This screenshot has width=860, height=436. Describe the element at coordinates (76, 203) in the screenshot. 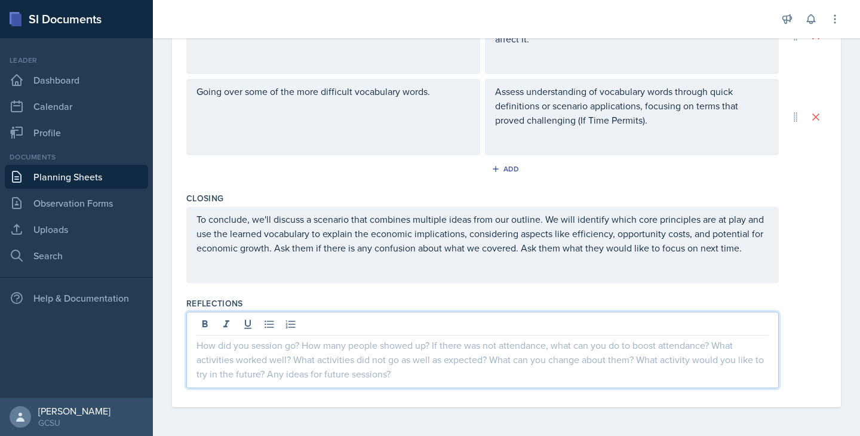

I see `a: Observation Forms` at that location.